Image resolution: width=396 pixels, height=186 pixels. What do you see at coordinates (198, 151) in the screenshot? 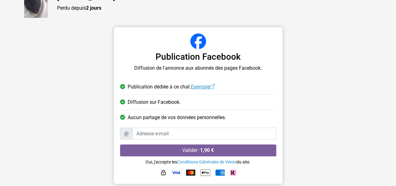
I see `button: Valider ·1,90 €` at bounding box center [198, 151].